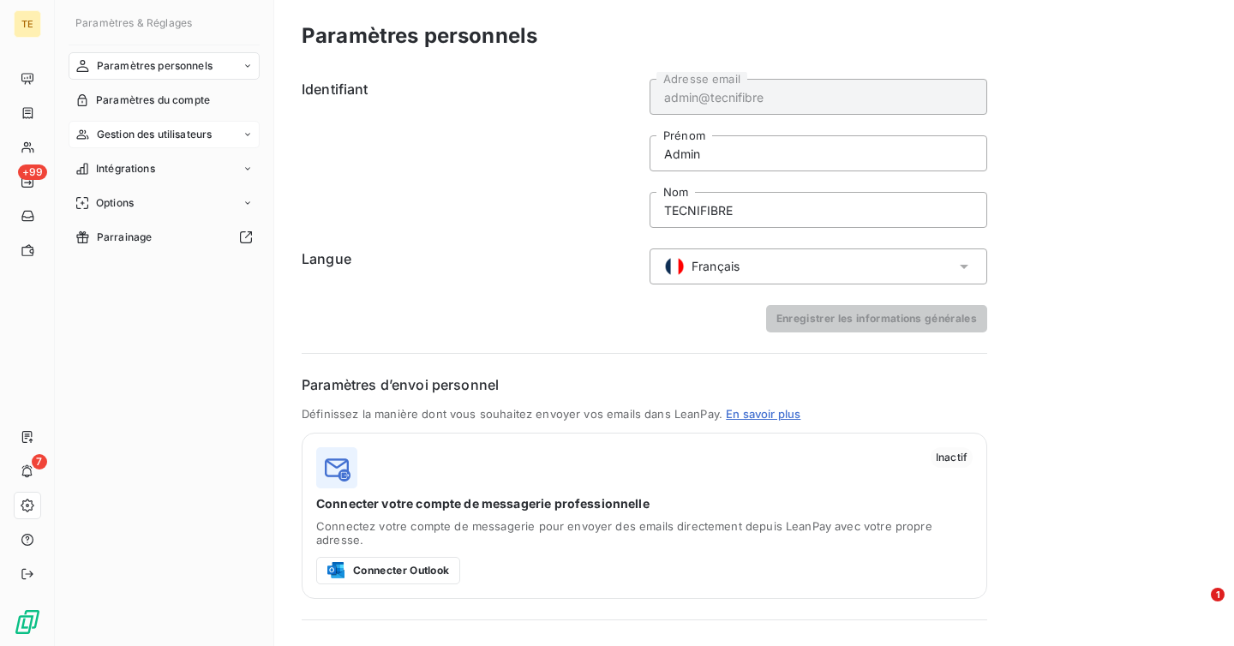 This screenshot has width=1234, height=646. I want to click on span: Paramètres du compte, so click(153, 100).